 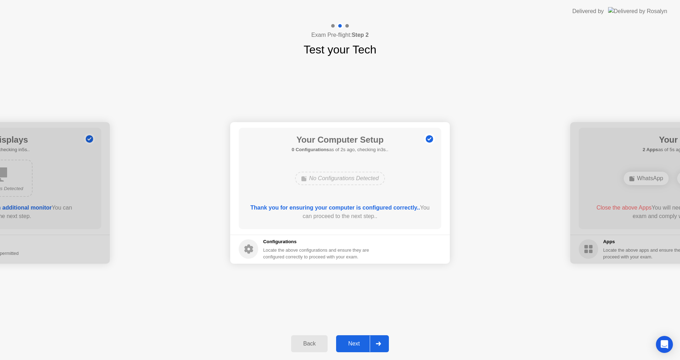 I want to click on h5: Configurations, so click(x=316, y=242).